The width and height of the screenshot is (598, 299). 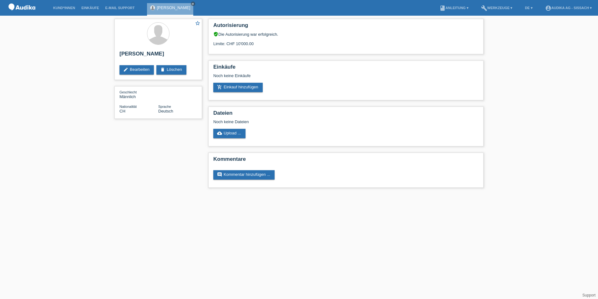 I want to click on a: DE ▾, so click(x=529, y=8).